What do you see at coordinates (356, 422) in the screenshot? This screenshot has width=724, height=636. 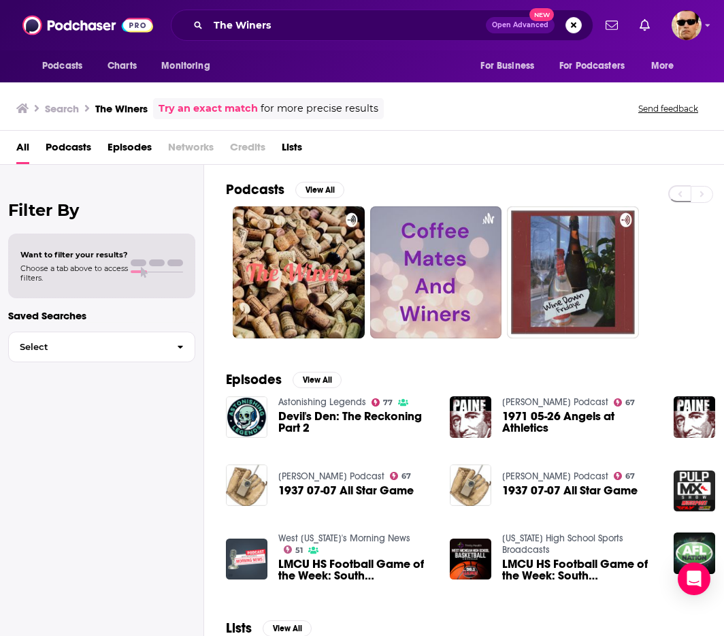 I see `span: Devil's Den: The Reckoning Part 2` at bounding box center [356, 422].